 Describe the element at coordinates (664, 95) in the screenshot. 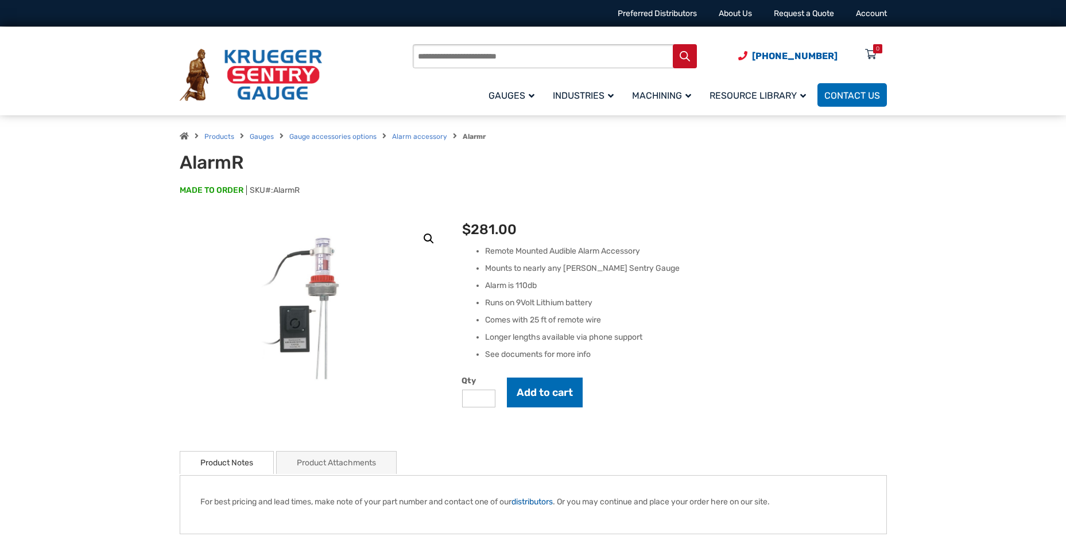

I see `a: Machining` at that location.